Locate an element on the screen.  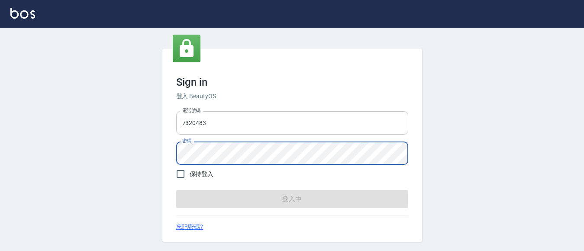
a: 忘記密碼? is located at coordinates (190, 227).